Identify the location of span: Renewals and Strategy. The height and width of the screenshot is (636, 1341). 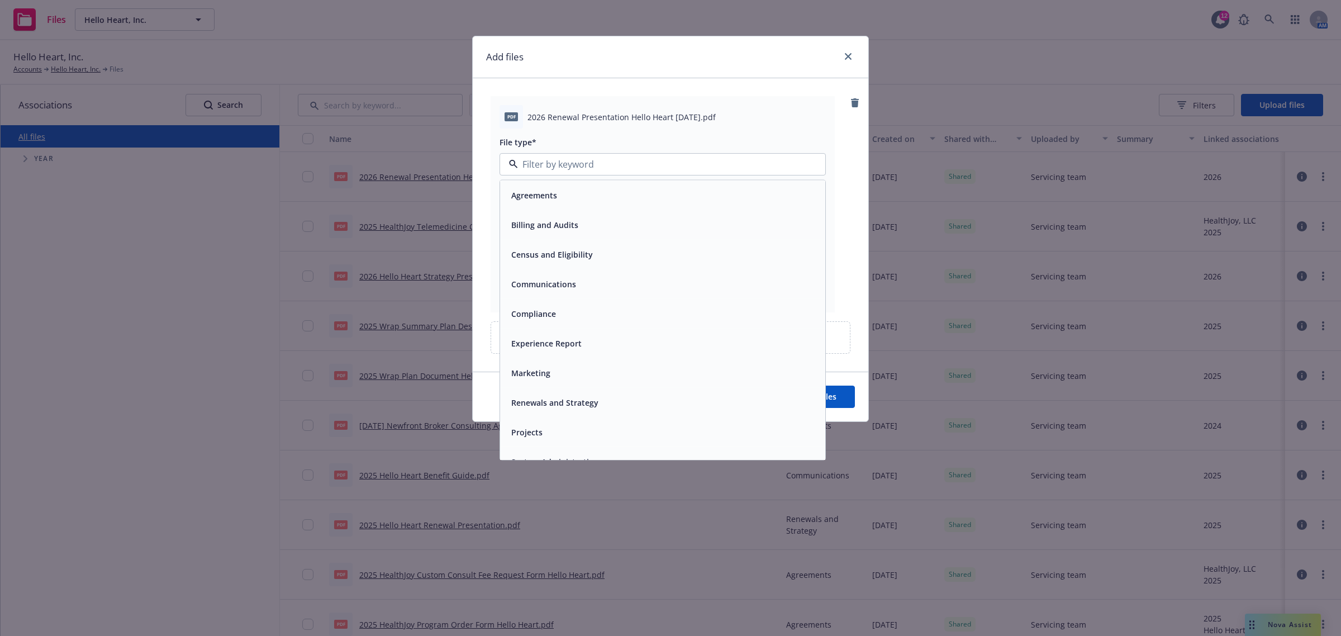
(555, 402).